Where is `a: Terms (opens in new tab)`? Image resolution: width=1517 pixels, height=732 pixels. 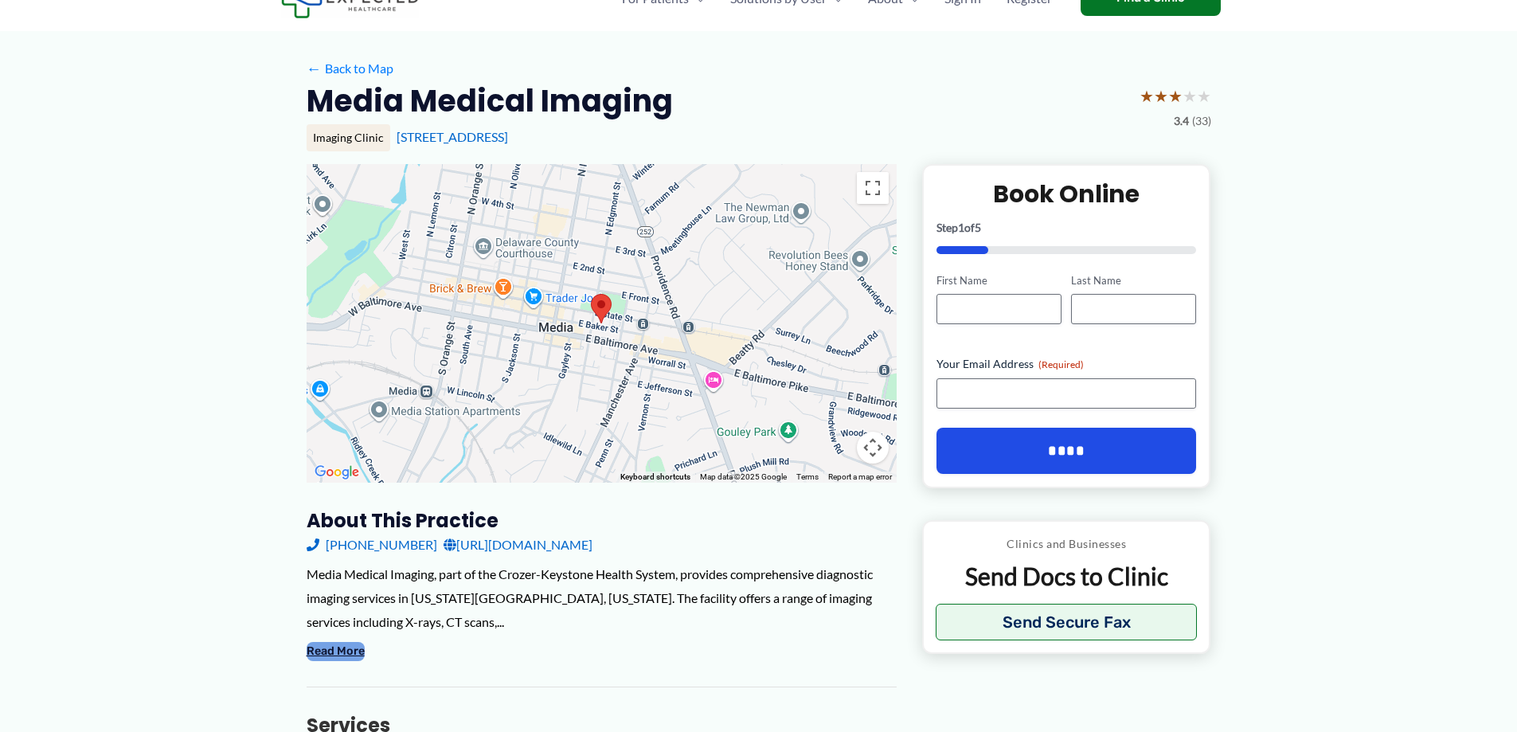 a: Terms (opens in new tab) is located at coordinates (807, 476).